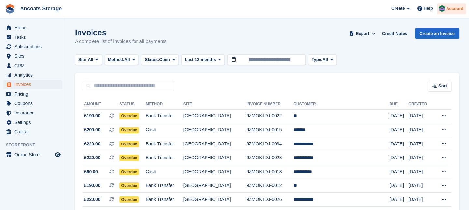 This screenshot has width=469, height=210. What do you see at coordinates (121, 32) in the screenshot?
I see `h1: Invoices` at bounding box center [121, 32].